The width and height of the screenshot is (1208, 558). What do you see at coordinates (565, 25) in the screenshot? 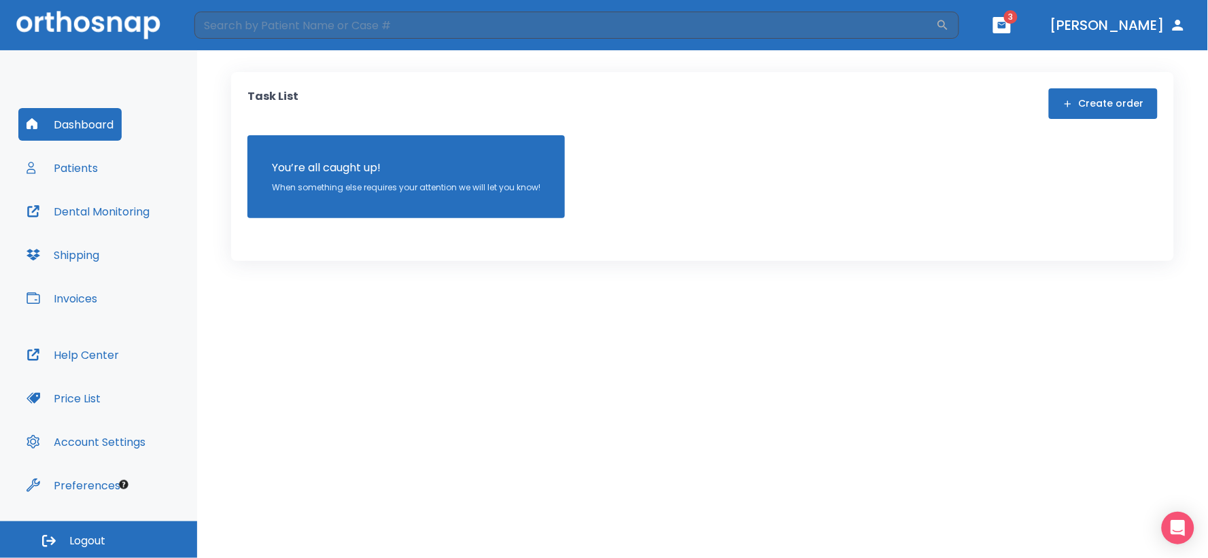
I see `input: Search by Patient Name or Case #` at bounding box center [565, 25].